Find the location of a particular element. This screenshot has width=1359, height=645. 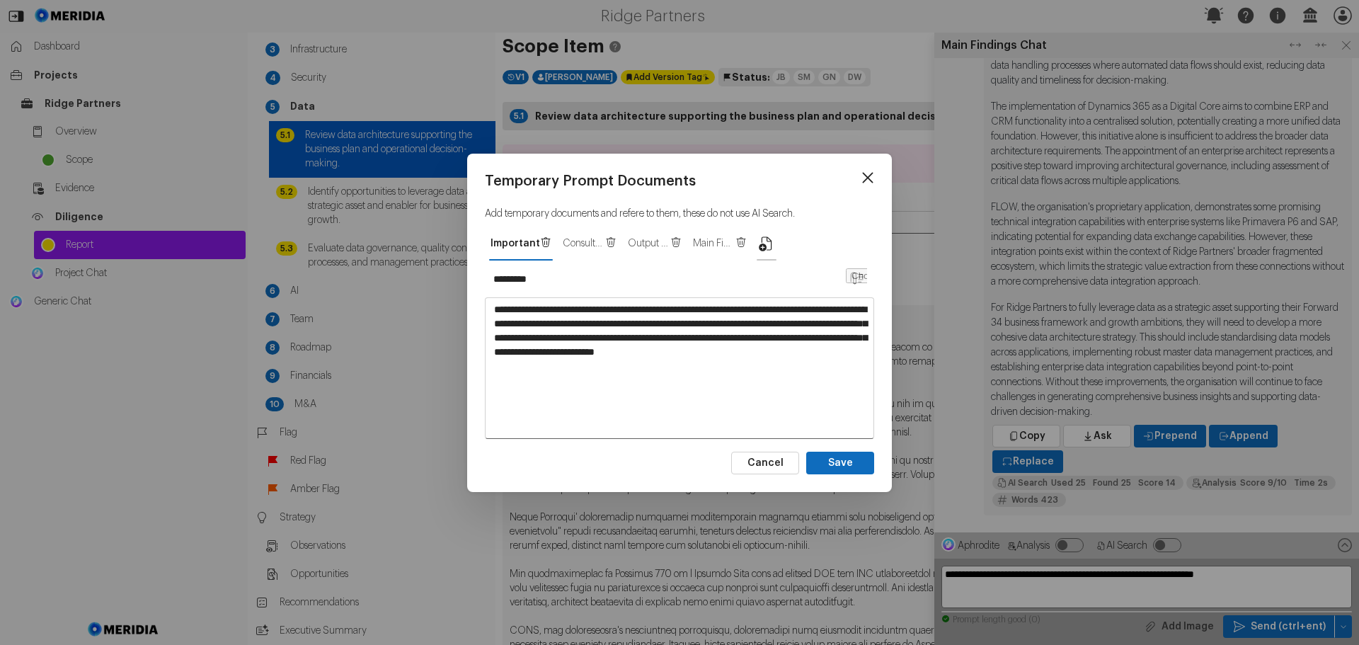

span: Important is located at coordinates (515, 244).